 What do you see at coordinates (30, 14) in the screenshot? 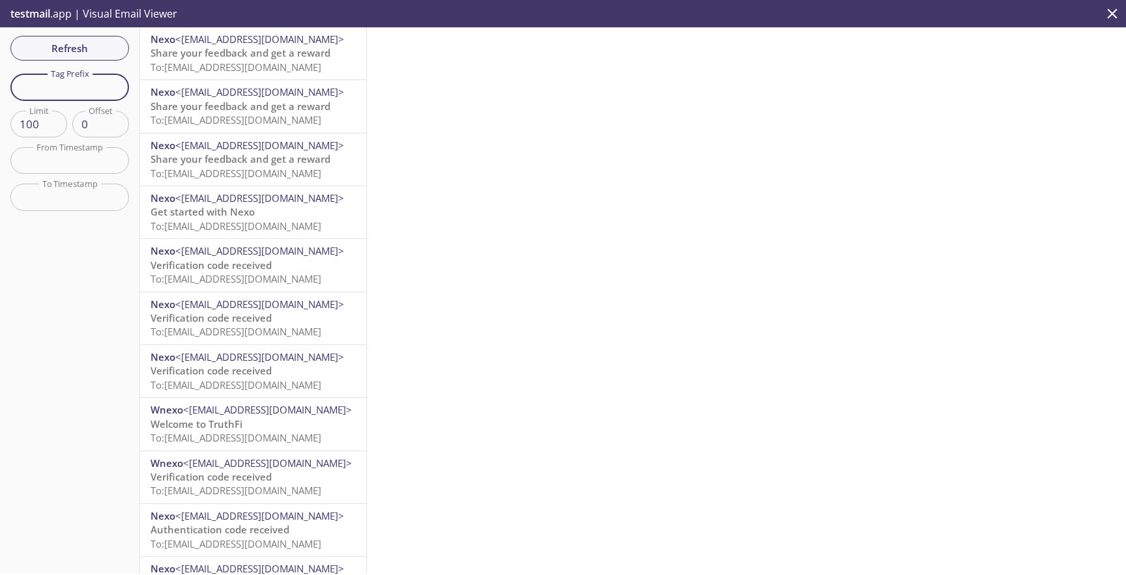
I see `span: testmail` at bounding box center [30, 14].